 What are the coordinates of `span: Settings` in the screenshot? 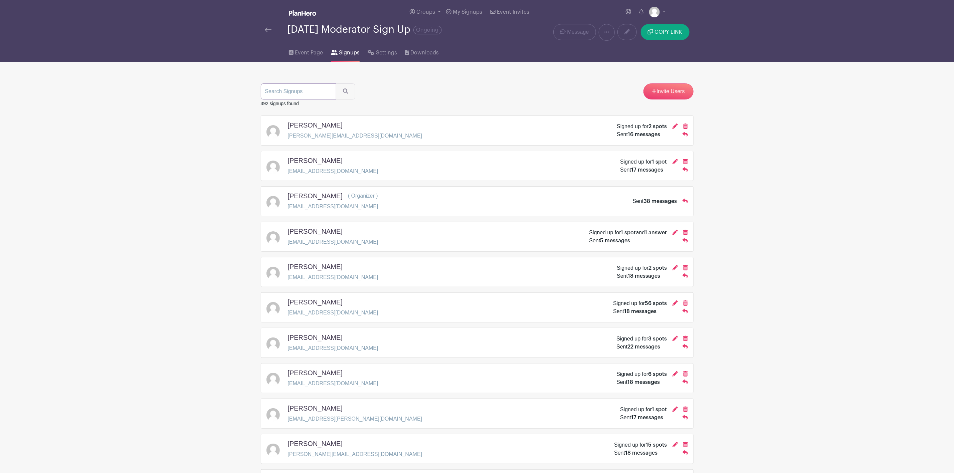 It's located at (386, 53).